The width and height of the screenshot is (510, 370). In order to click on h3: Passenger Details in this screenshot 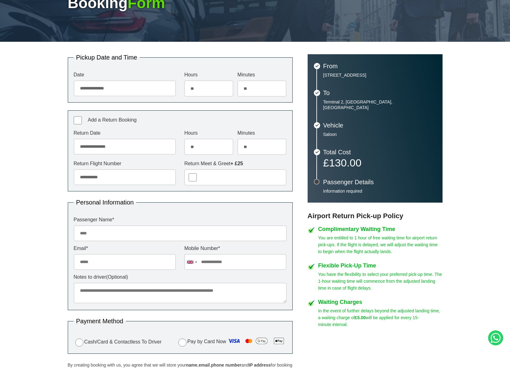, I will do `click(380, 182)`.